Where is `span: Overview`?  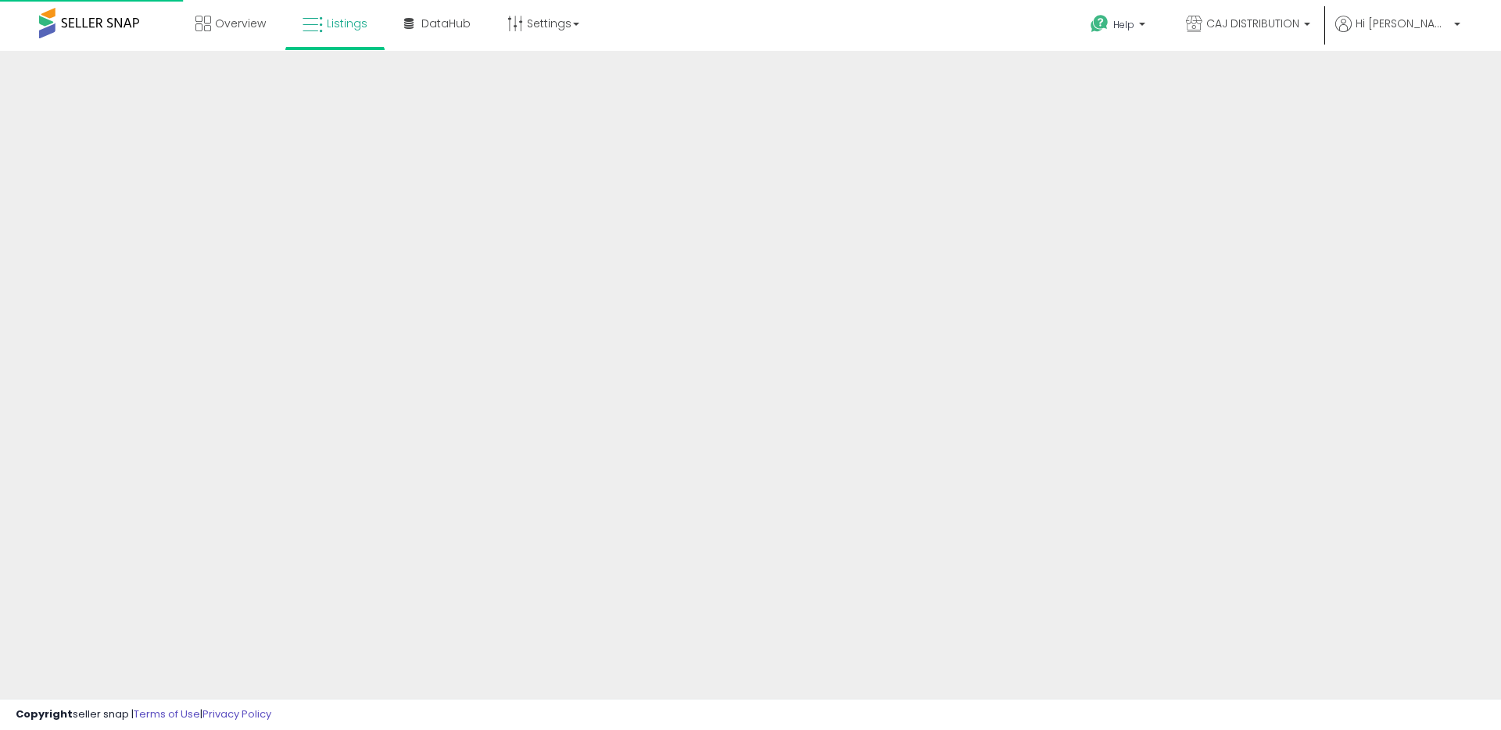
span: Overview is located at coordinates (240, 23).